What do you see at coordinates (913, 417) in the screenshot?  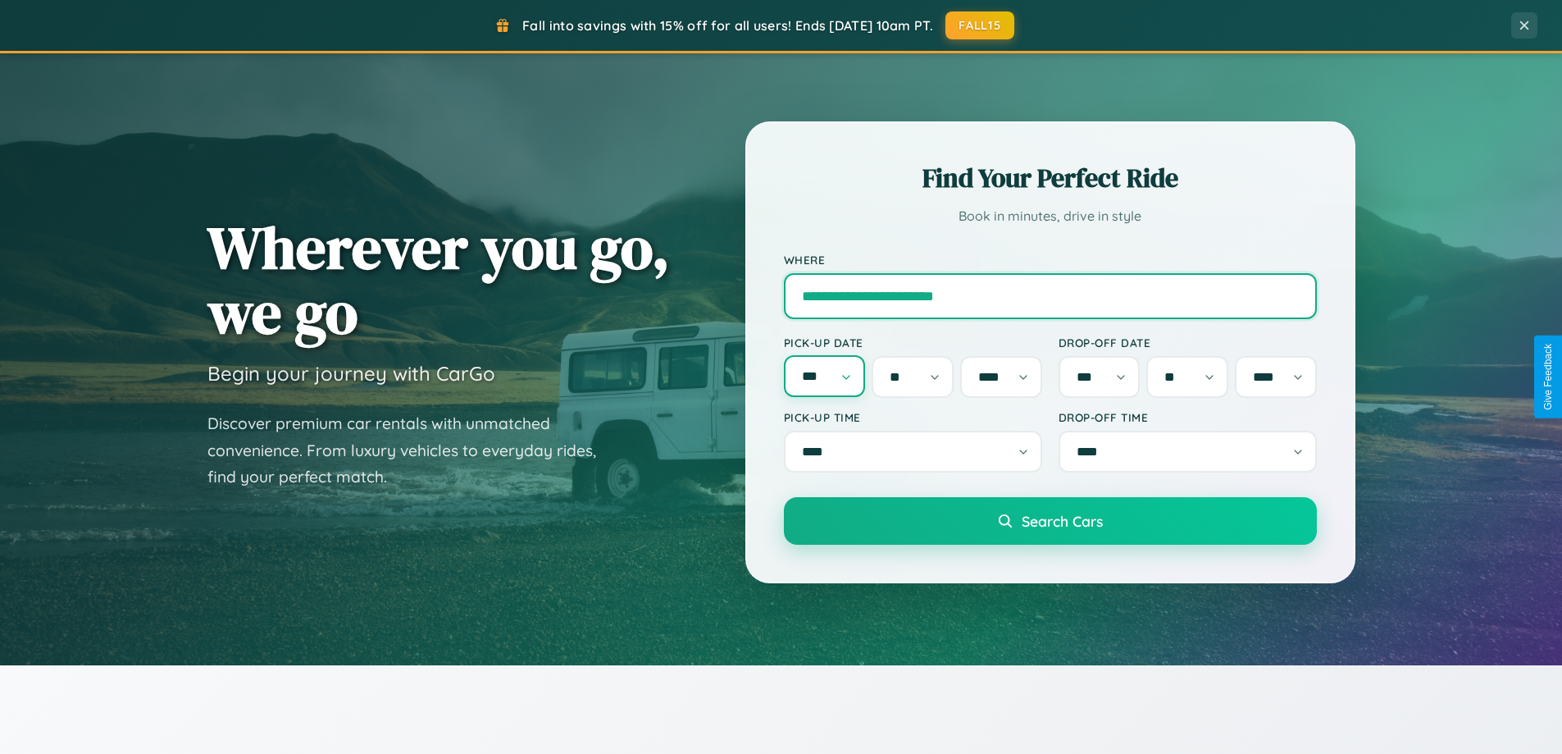 I see `label: Pick-up Time` at bounding box center [913, 417].